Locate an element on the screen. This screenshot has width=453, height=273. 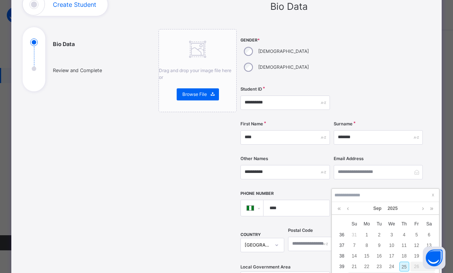
div: Drag and drop your image file here orBrowse File is located at coordinates (197, 71).